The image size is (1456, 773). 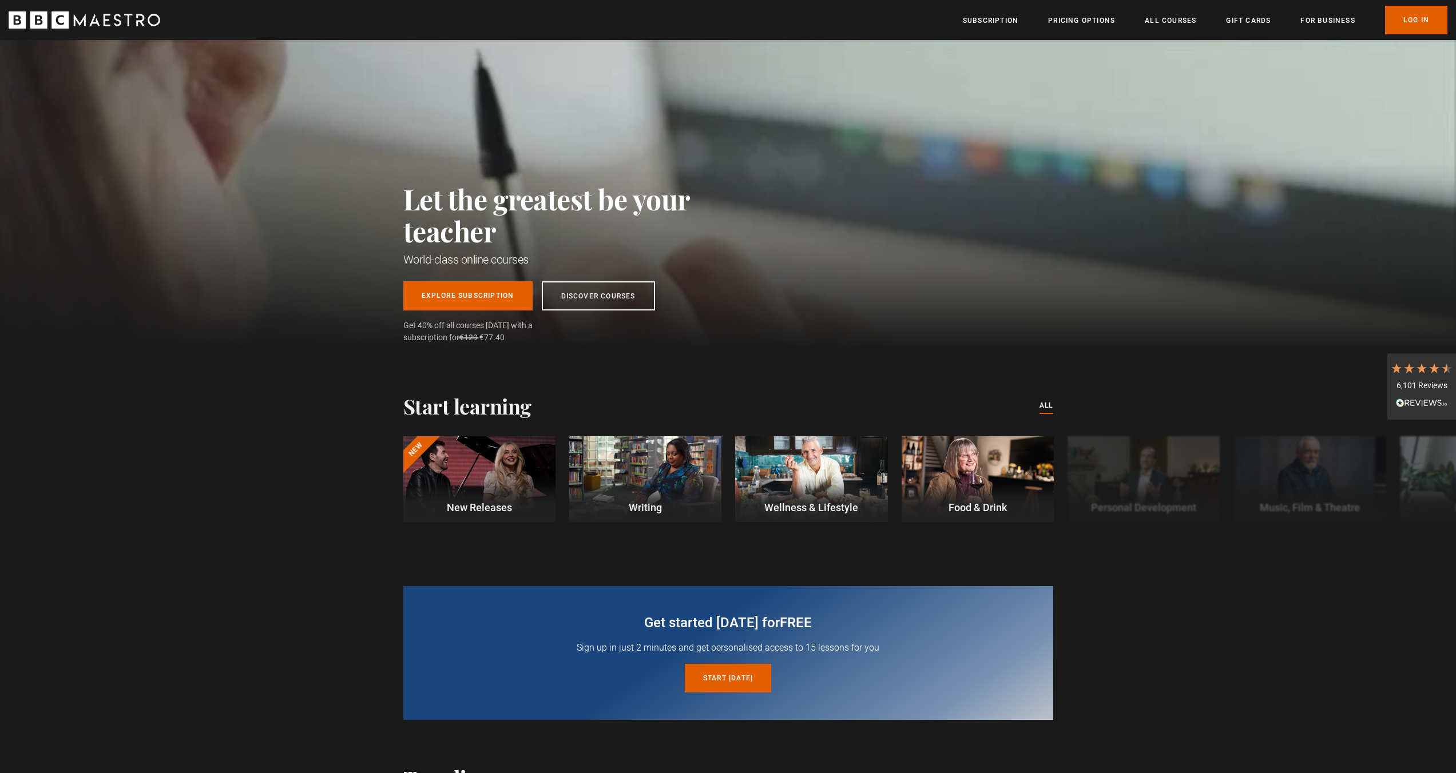 I want to click on h2: Start learning, so click(x=467, y=406).